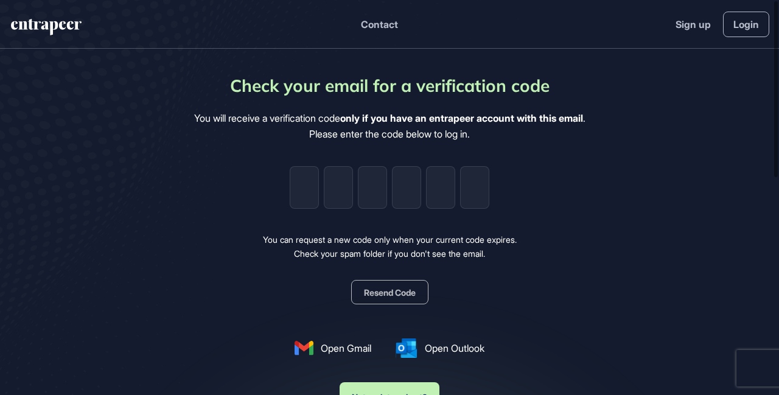 This screenshot has height=395, width=779. I want to click on div: Check your email for a verification code, so click(390, 86).